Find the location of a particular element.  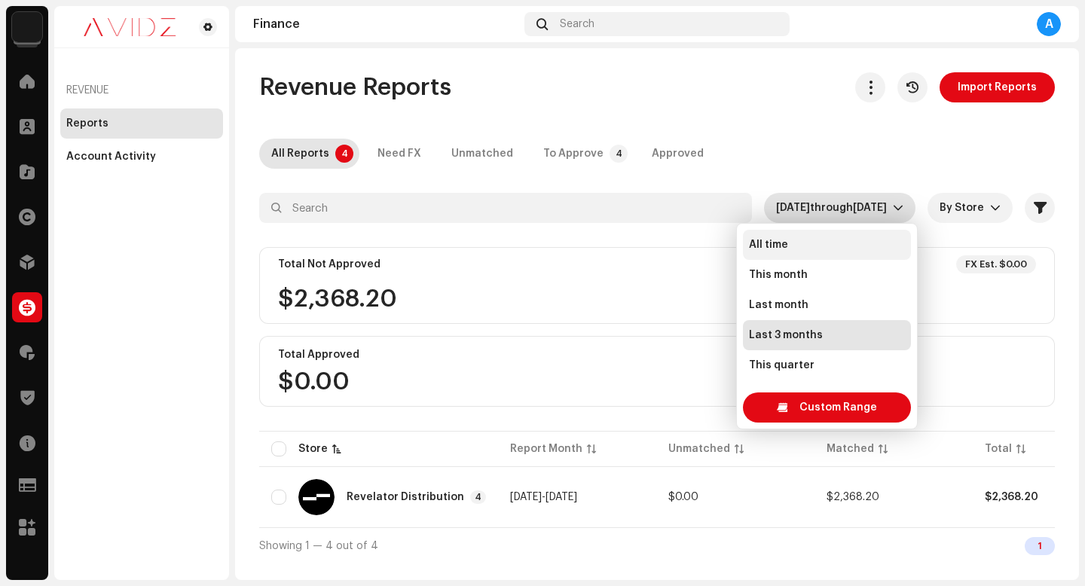

re-a-nav-header: Revenue is located at coordinates (142, 90).